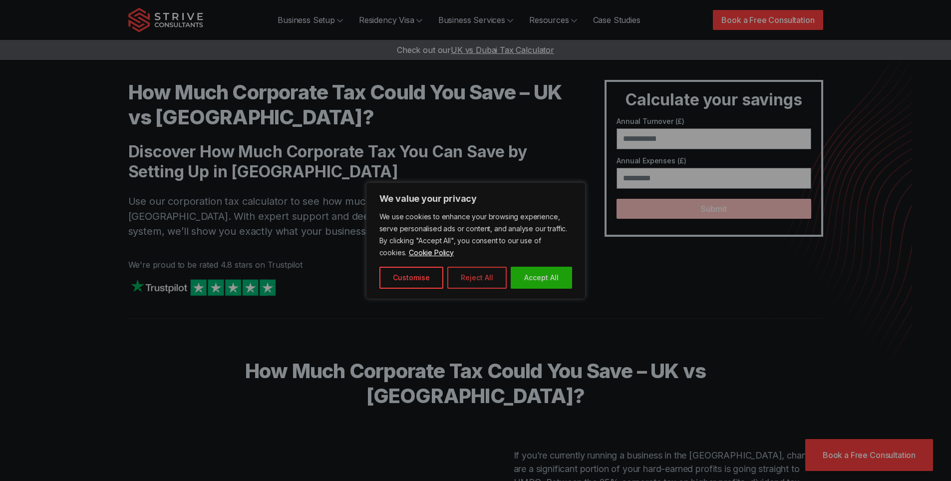  Describe the element at coordinates (476, 235) in the screenshot. I see `p: We use cookies to enhance your browsing experience, serve personalised ads or content, and analys...` at that location.